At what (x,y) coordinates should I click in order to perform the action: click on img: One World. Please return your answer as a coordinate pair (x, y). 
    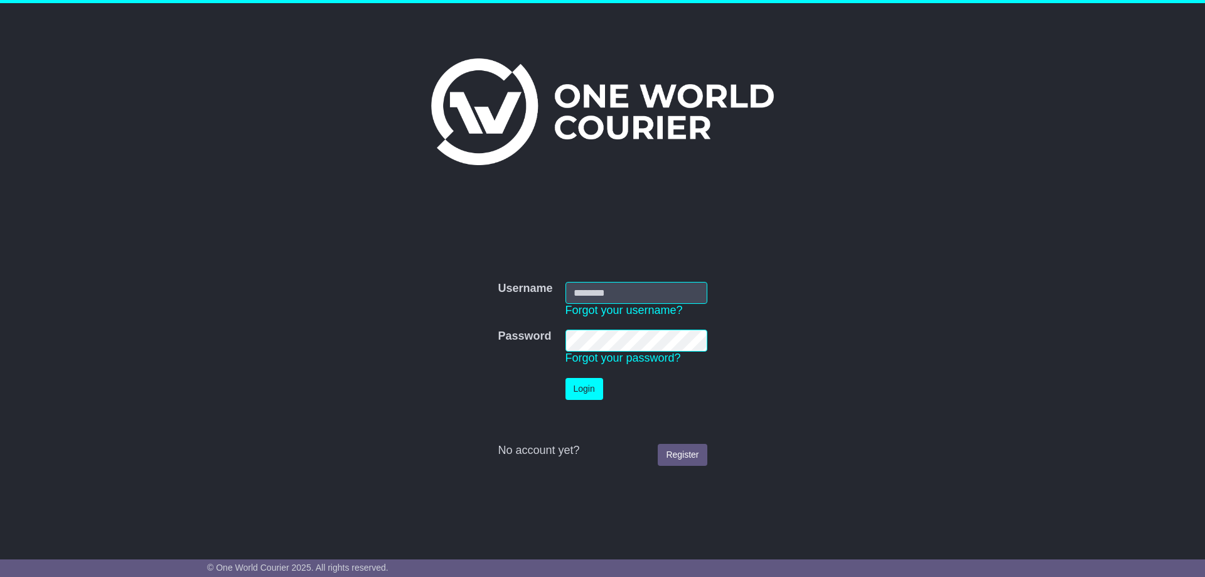
    Looking at the image, I should click on (602, 112).